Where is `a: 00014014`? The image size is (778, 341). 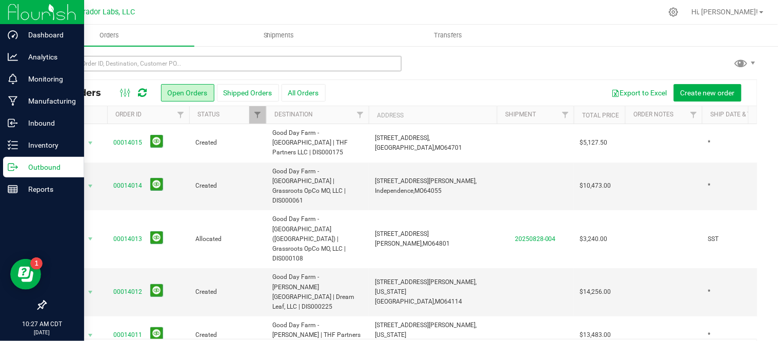 a: 00014014 is located at coordinates (128, 186).